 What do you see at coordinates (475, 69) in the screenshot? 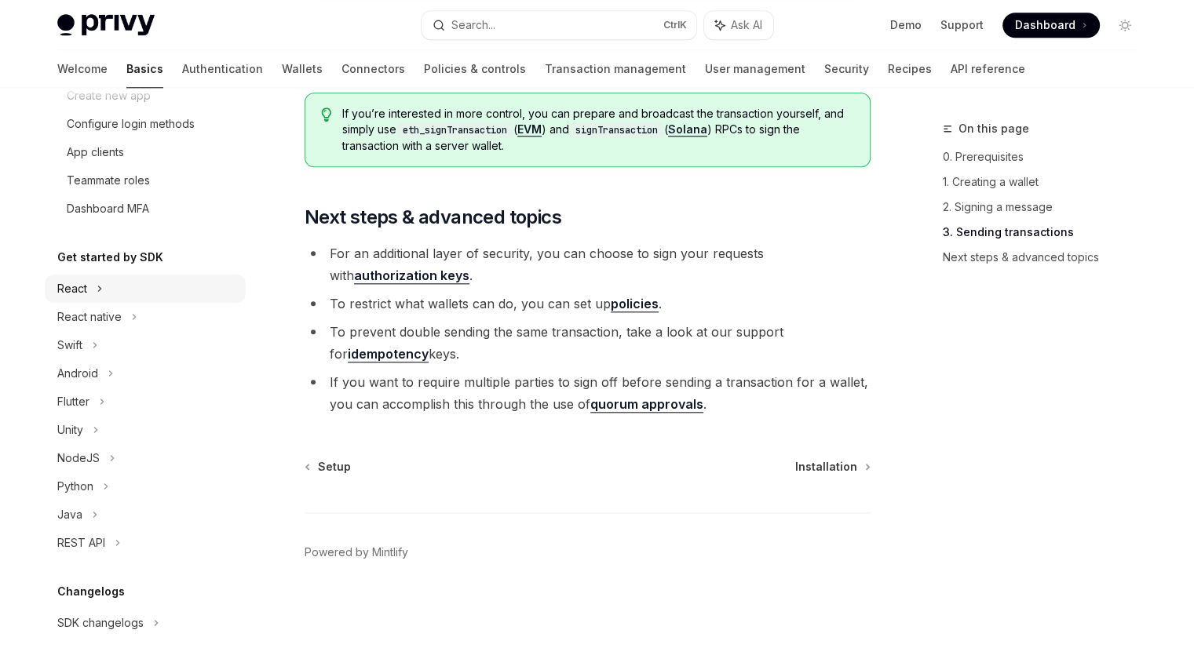
I see `a: Policies & controls` at bounding box center [475, 69].